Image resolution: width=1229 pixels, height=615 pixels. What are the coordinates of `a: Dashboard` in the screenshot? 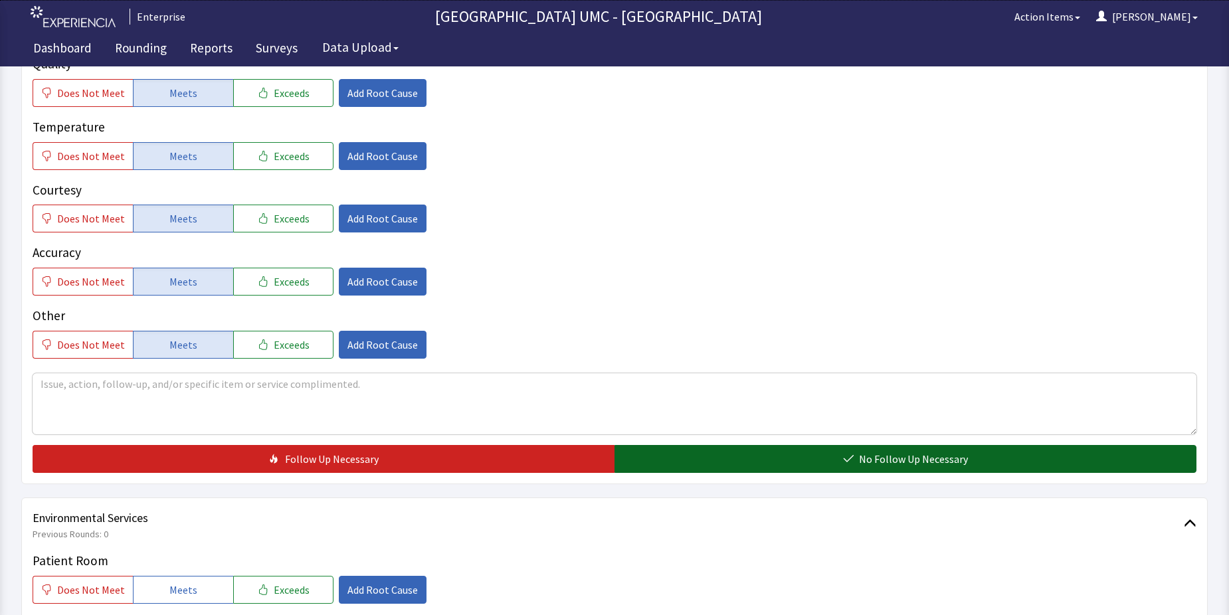 It's located at (62, 50).